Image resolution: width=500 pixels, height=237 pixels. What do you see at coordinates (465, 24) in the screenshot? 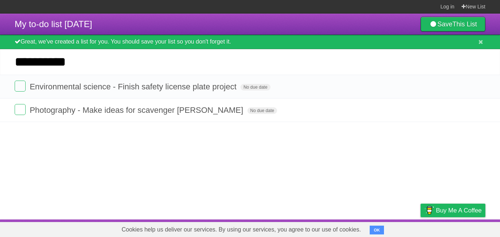
I see `b: This List` at bounding box center [465, 24].